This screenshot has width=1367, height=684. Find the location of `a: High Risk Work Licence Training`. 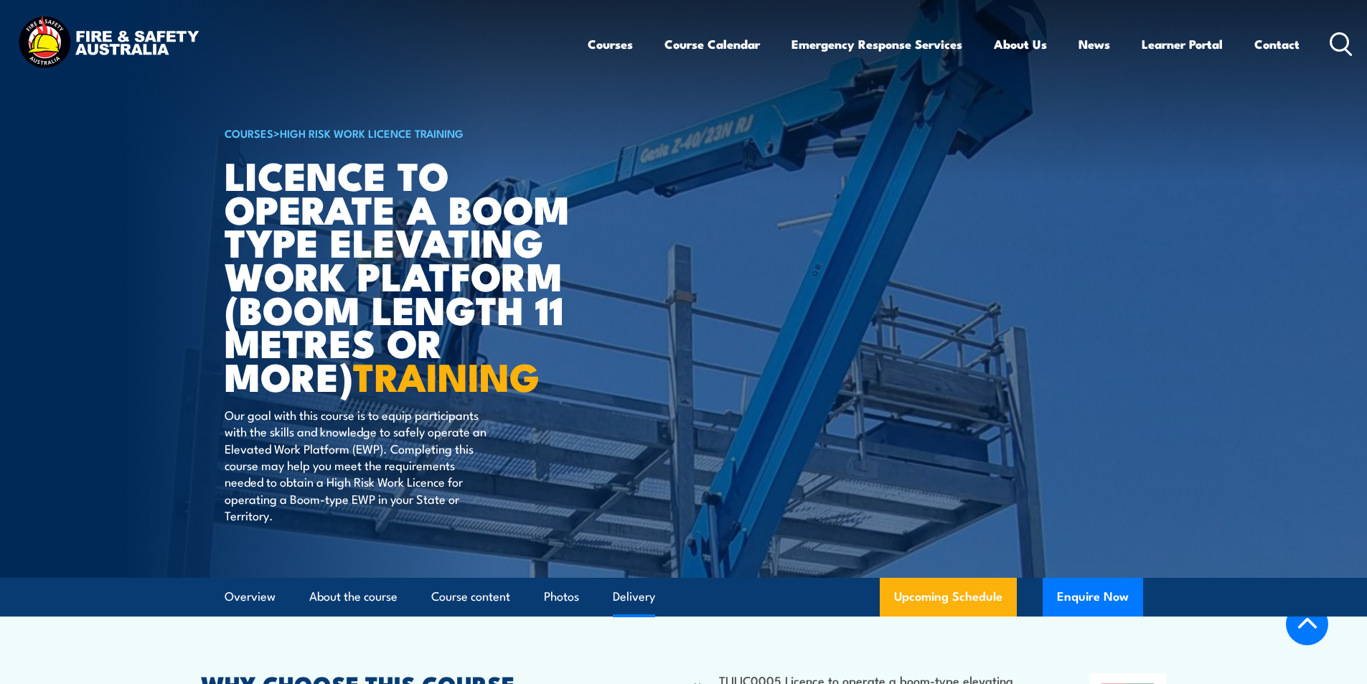

a: High Risk Work Licence Training is located at coordinates (372, 133).